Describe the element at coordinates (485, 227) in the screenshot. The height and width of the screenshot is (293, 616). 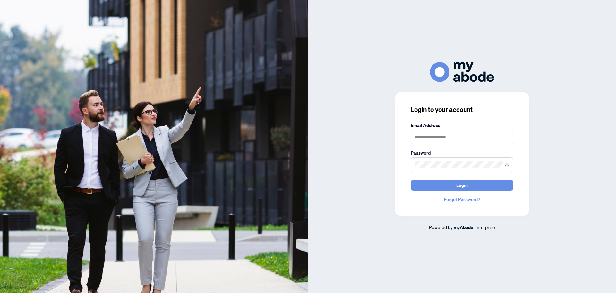
I see `span: Enterprise` at that location.